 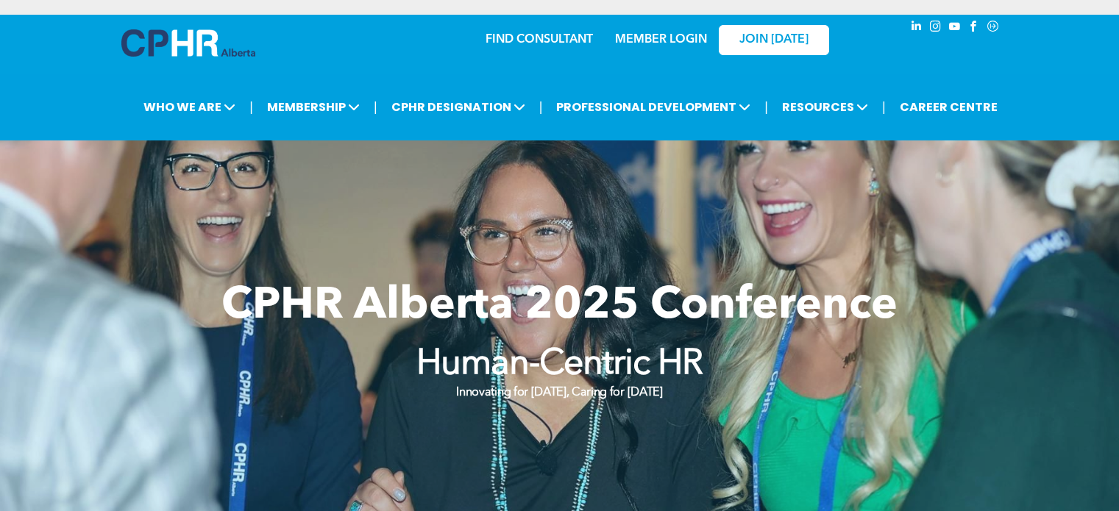 I want to click on span: CPHR Alberta 2025 Conference, so click(x=559, y=307).